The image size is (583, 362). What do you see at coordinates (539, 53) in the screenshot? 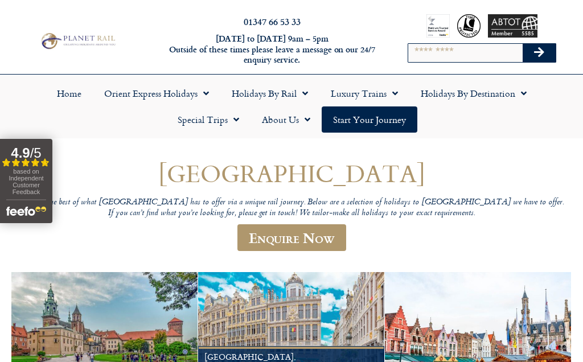
I see `button: Search` at bounding box center [539, 53].